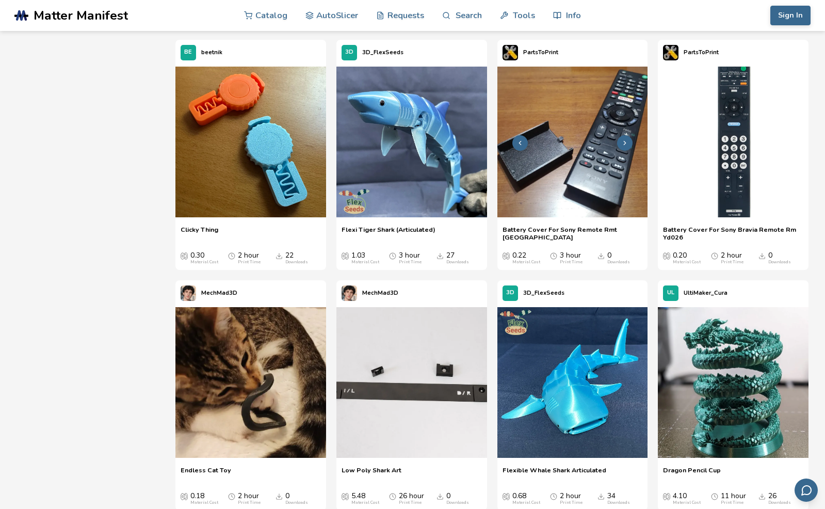 The height and width of the screenshot is (509, 825). I want to click on button: Send feedback via email, so click(806, 489).